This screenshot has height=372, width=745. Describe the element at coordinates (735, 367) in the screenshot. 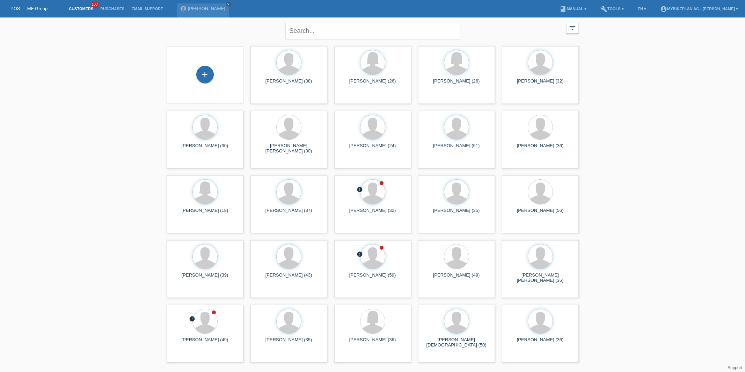

I see `a: Support` at that location.